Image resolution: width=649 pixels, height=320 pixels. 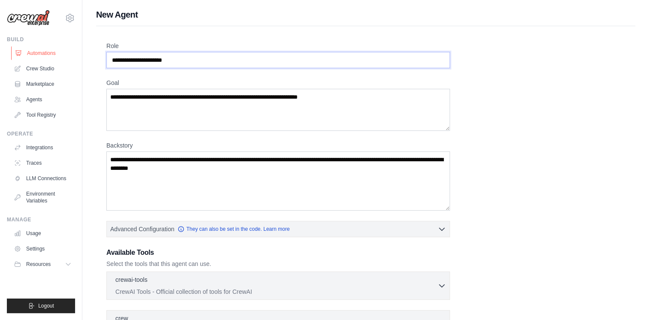 I want to click on button: Resources, so click(x=42, y=264).